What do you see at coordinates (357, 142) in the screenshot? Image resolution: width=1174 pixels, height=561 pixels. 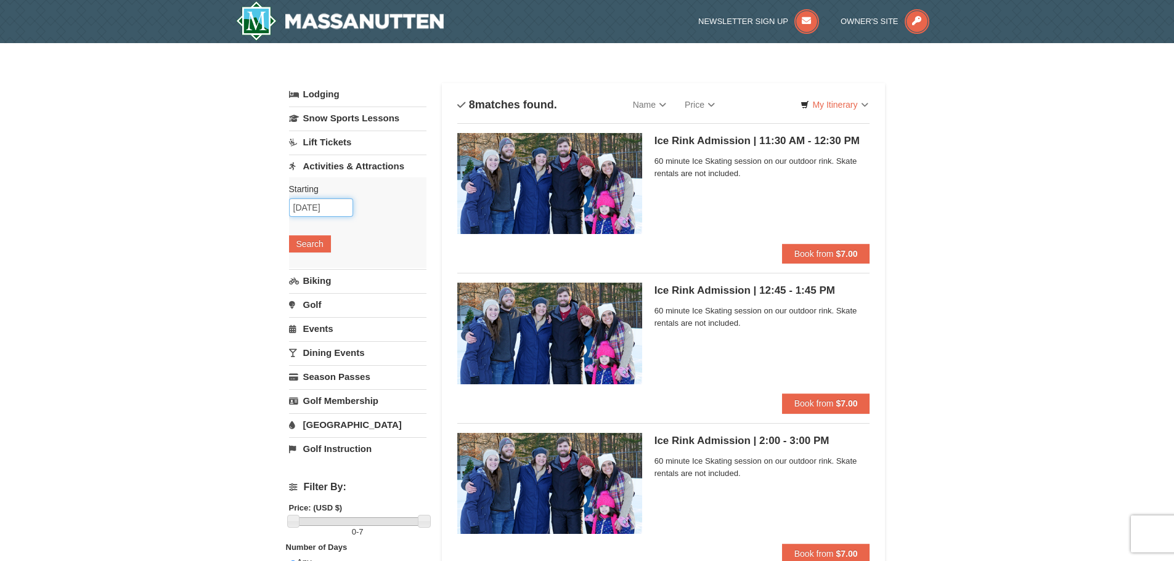 I see `a: Lift Tickets` at bounding box center [357, 142].